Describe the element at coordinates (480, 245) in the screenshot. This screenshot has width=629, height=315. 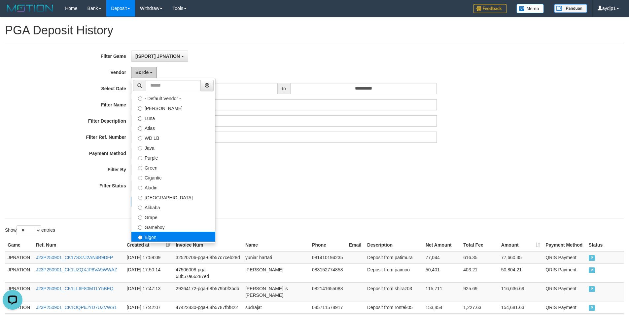
I see `th: Total Fee` at that location.